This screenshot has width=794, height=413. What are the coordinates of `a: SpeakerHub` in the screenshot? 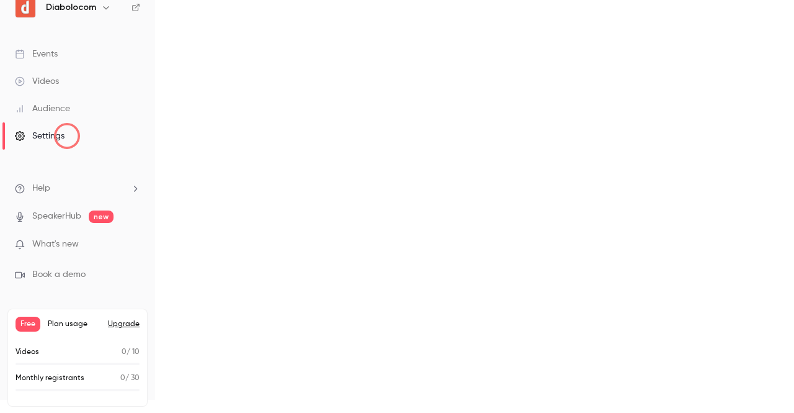 It's located at (56, 216).